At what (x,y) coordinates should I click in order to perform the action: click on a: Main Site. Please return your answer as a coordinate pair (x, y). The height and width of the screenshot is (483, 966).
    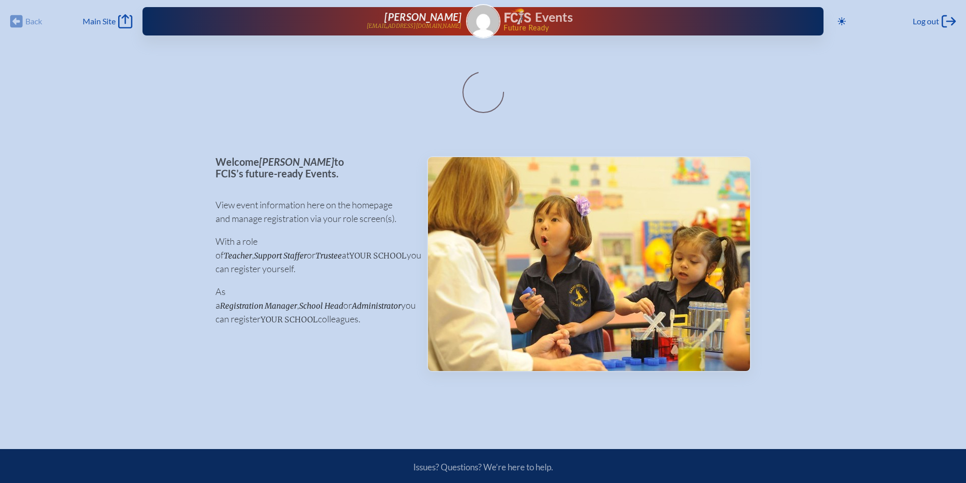
    Looking at the image, I should click on (107, 21).